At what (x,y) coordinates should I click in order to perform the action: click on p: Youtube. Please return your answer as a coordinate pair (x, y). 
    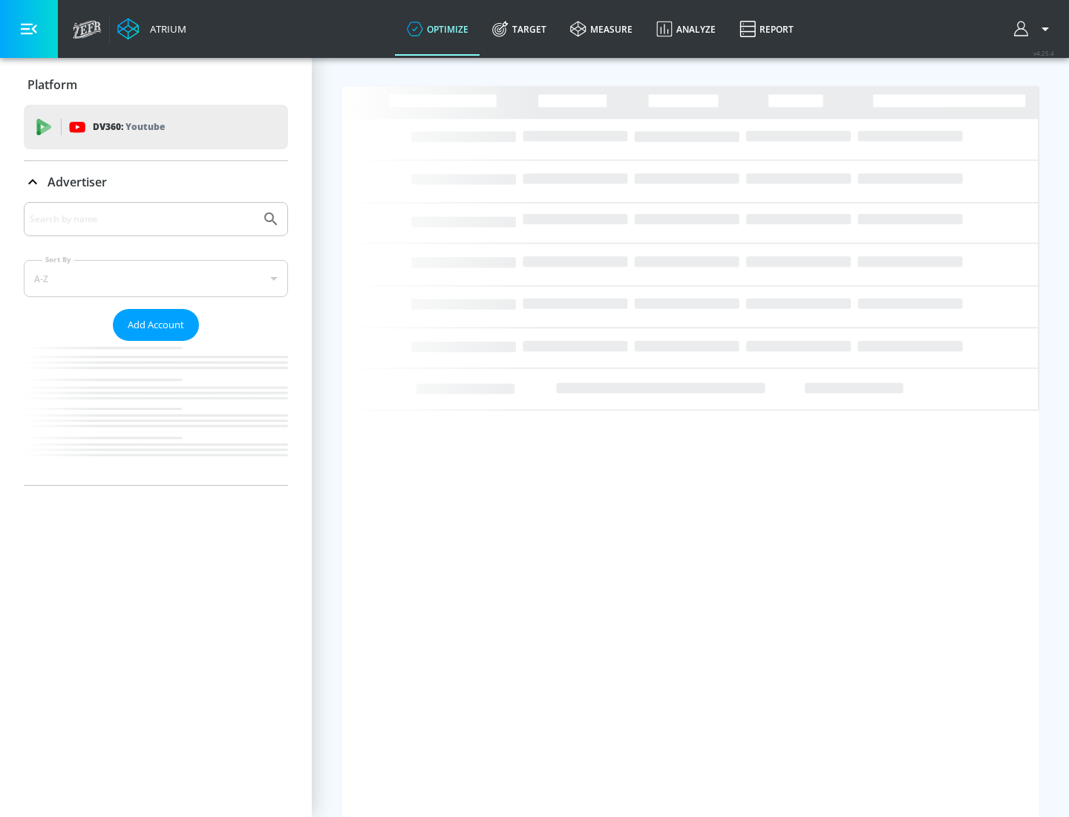
    Looking at the image, I should click on (145, 126).